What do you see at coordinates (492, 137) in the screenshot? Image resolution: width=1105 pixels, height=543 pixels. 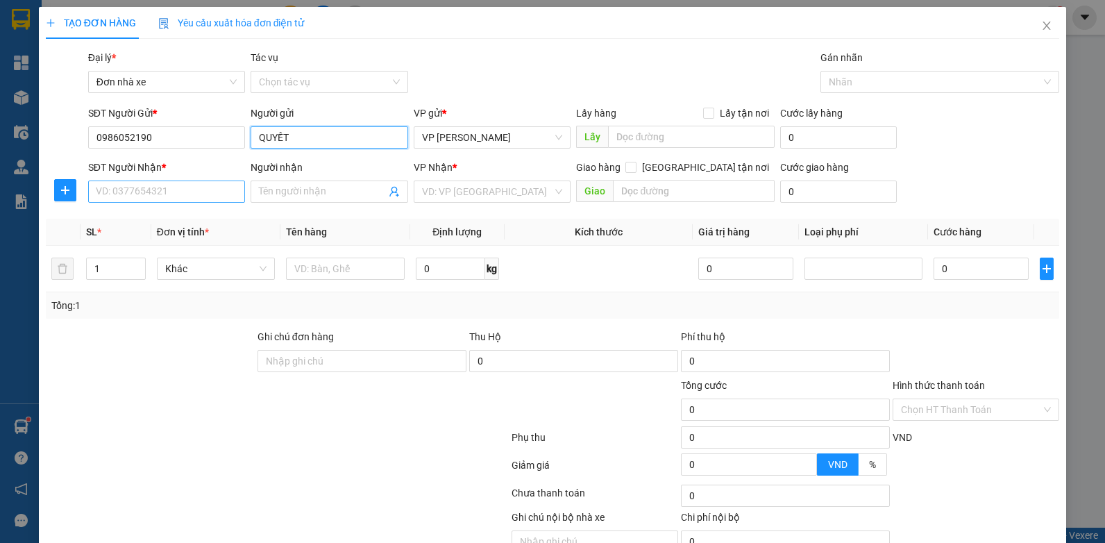 I see `span: VP Trần Khát Chân` at bounding box center [492, 137].